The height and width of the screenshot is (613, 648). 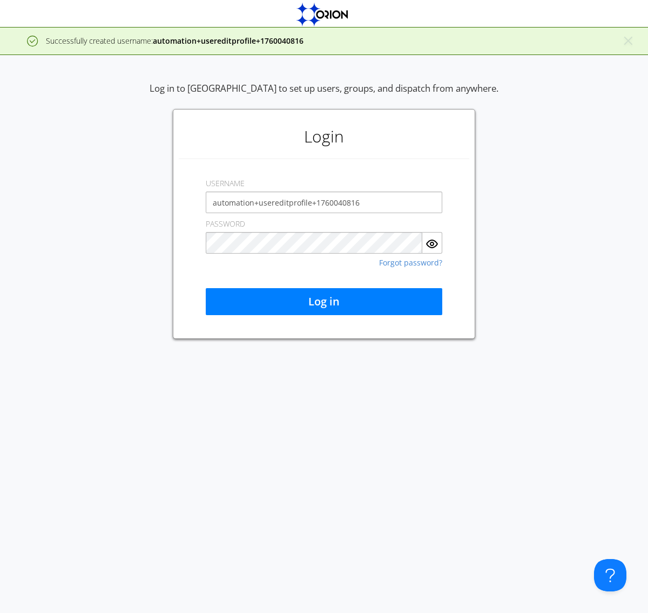 What do you see at coordinates (410, 263) in the screenshot?
I see `a: Forgot password?` at bounding box center [410, 263].